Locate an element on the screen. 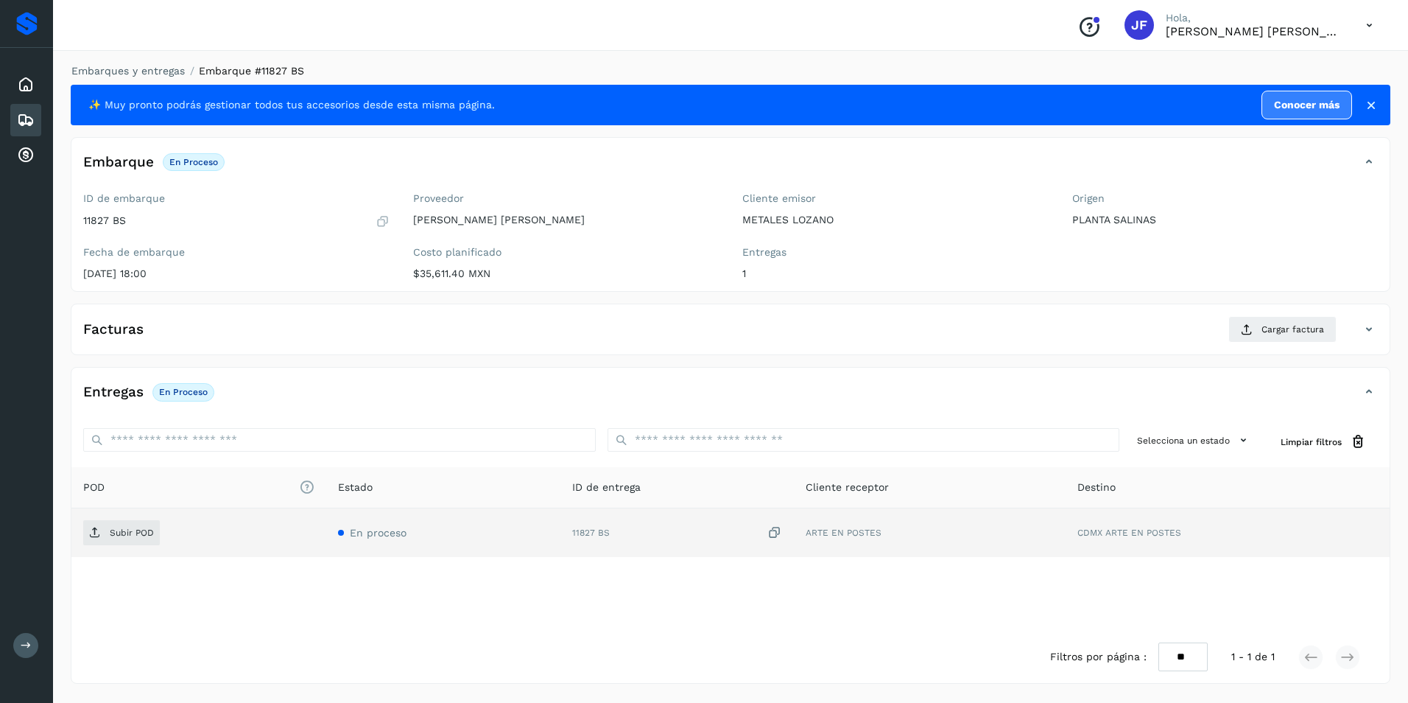  div: Embarques is located at coordinates (26, 120).